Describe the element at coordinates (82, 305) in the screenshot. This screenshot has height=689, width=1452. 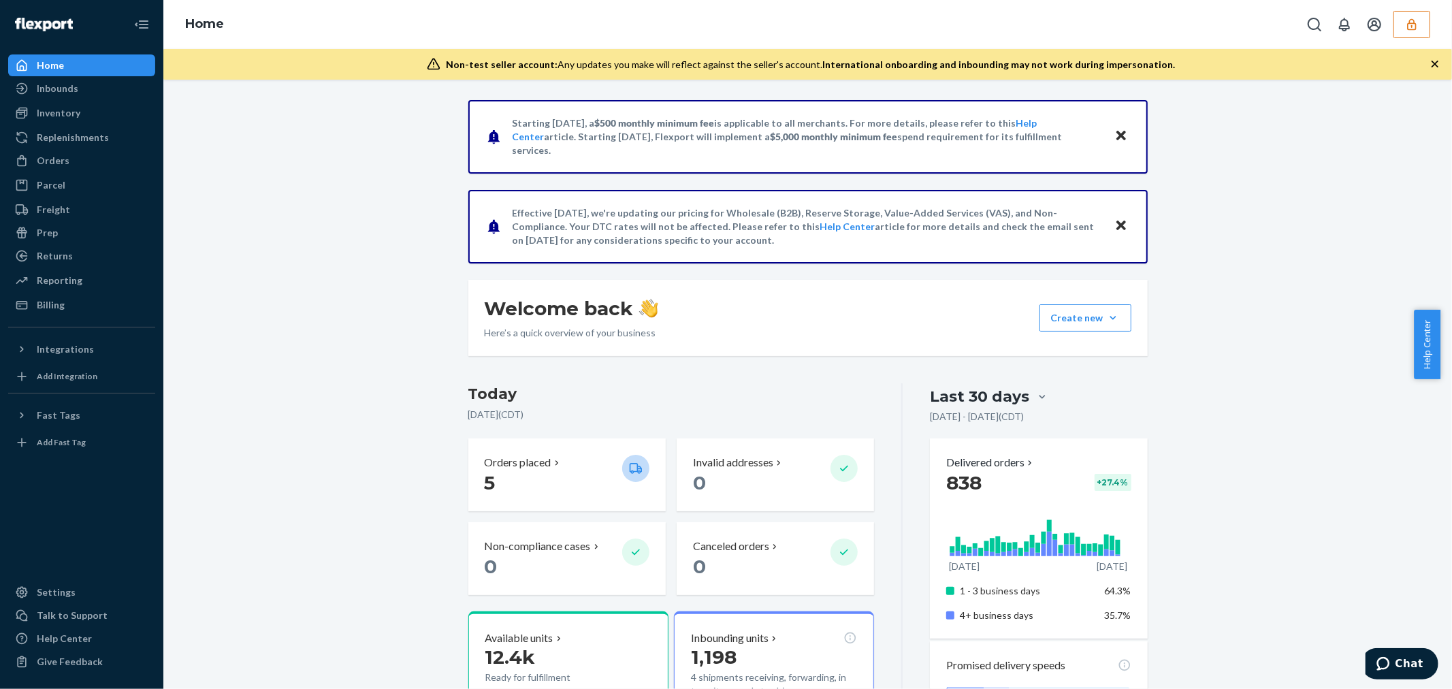
I see `a: Billing` at that location.